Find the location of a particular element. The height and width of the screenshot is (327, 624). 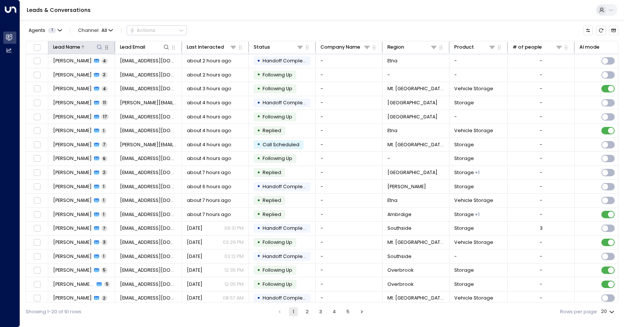

span: Ari Pescovitz is located at coordinates (72, 75).